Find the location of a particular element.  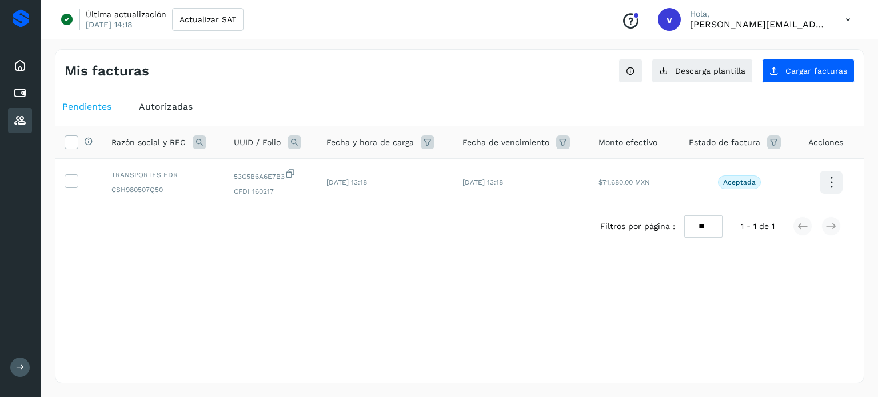

span: Pendientes is located at coordinates (87, 106).